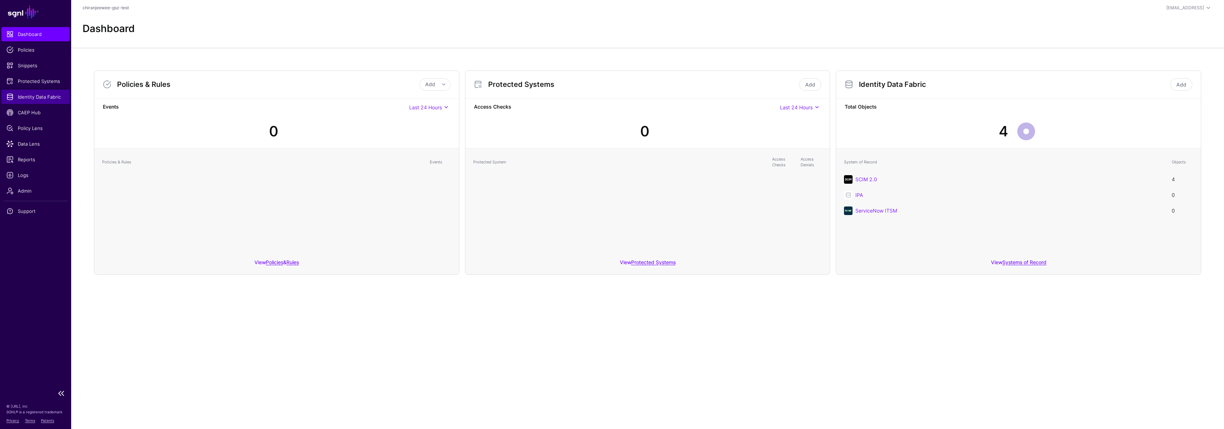  What do you see at coordinates (36, 211) in the screenshot?
I see `span: Support` at bounding box center [36, 211].